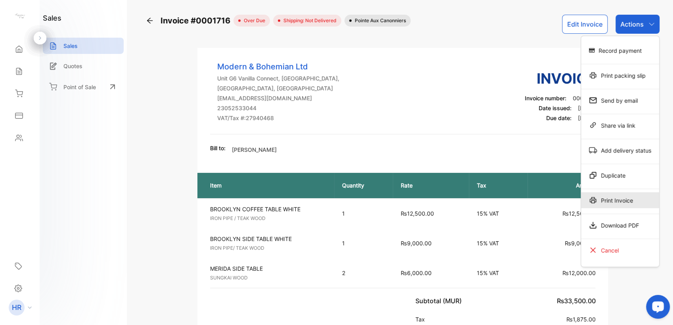  What do you see at coordinates (576, 301) in the screenshot?
I see `span: ₨33,500.00` at bounding box center [576, 301].